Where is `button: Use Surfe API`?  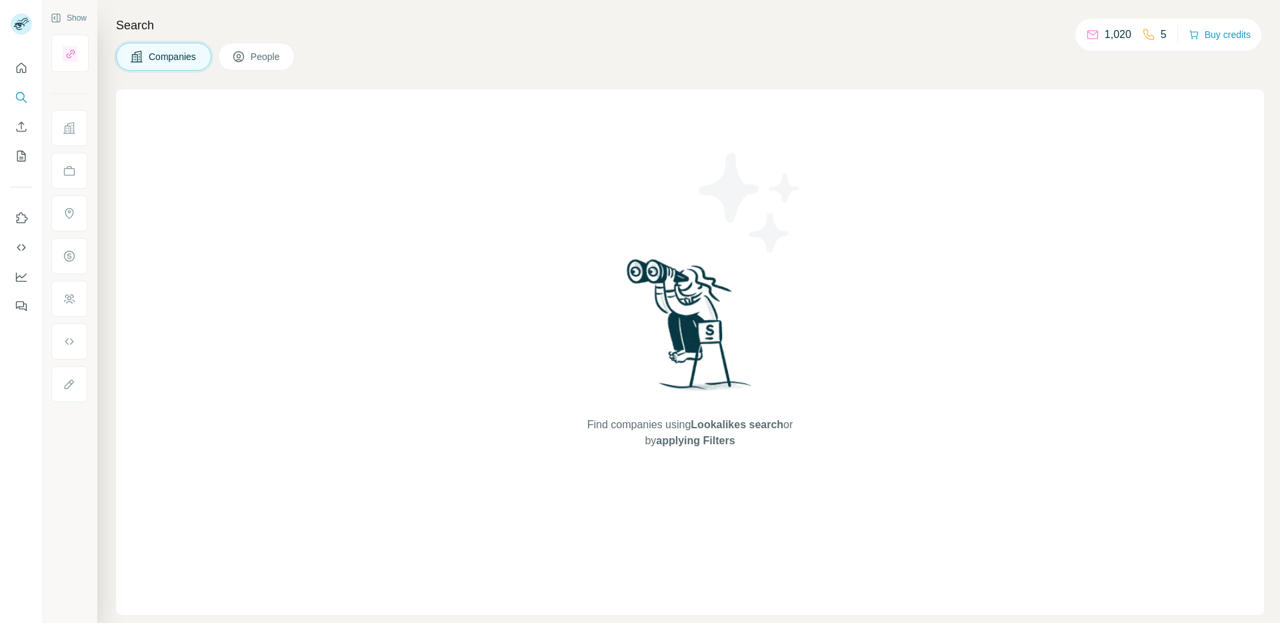
button: Use Surfe API is located at coordinates (21, 247).